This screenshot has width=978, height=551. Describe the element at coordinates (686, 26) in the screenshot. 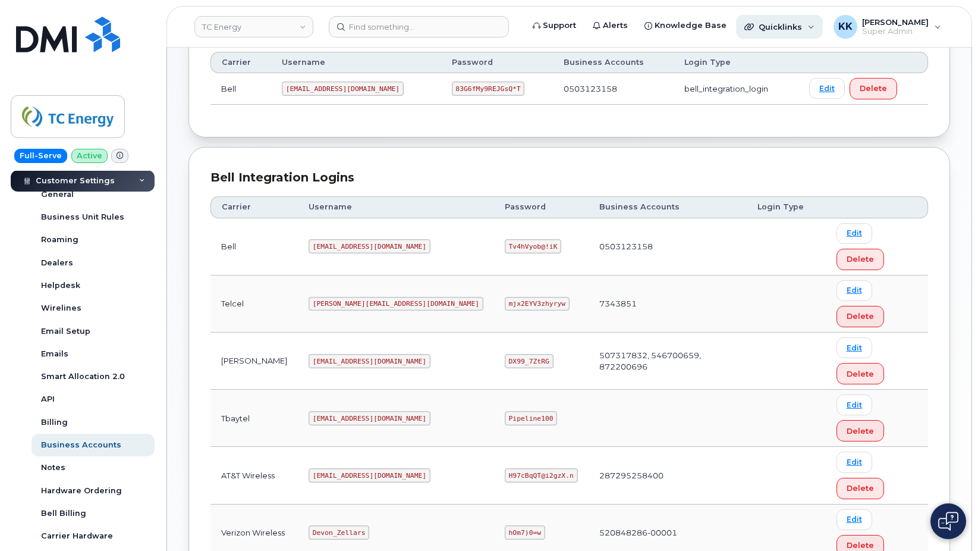

I see `a: Knowledge Base` at that location.